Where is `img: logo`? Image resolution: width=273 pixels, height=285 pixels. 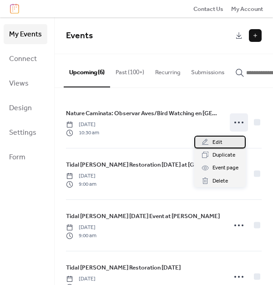 img: logo is located at coordinates (15, 9).